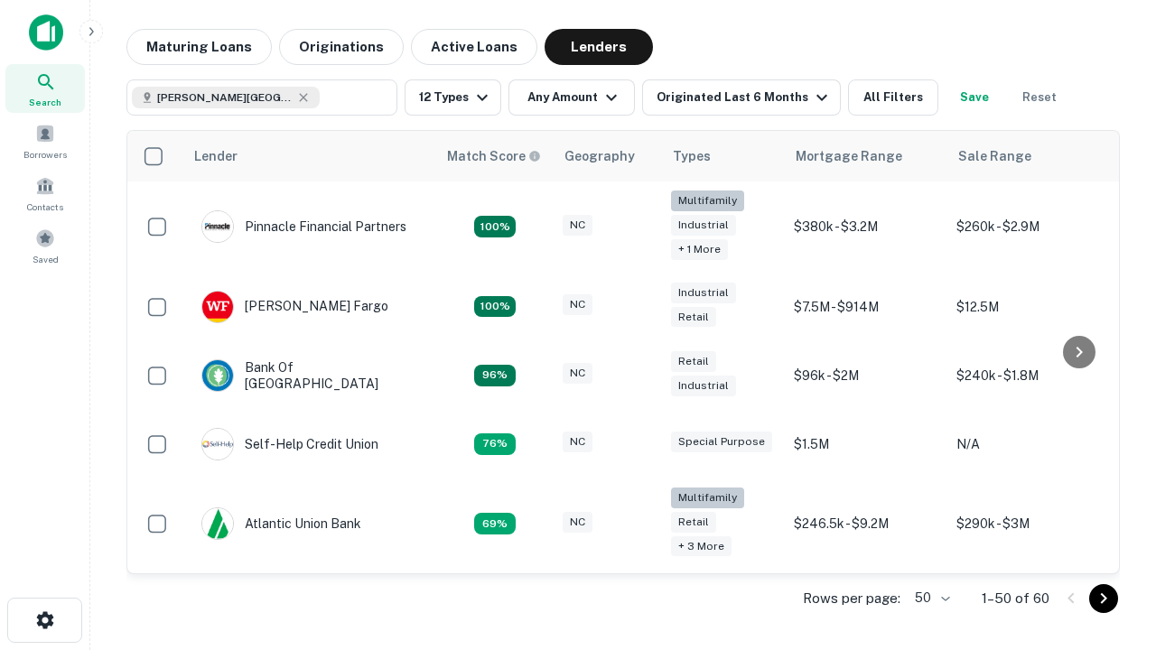 The width and height of the screenshot is (1156, 650). Describe the element at coordinates (866, 376) in the screenshot. I see `td: $96k - $2M` at that location.